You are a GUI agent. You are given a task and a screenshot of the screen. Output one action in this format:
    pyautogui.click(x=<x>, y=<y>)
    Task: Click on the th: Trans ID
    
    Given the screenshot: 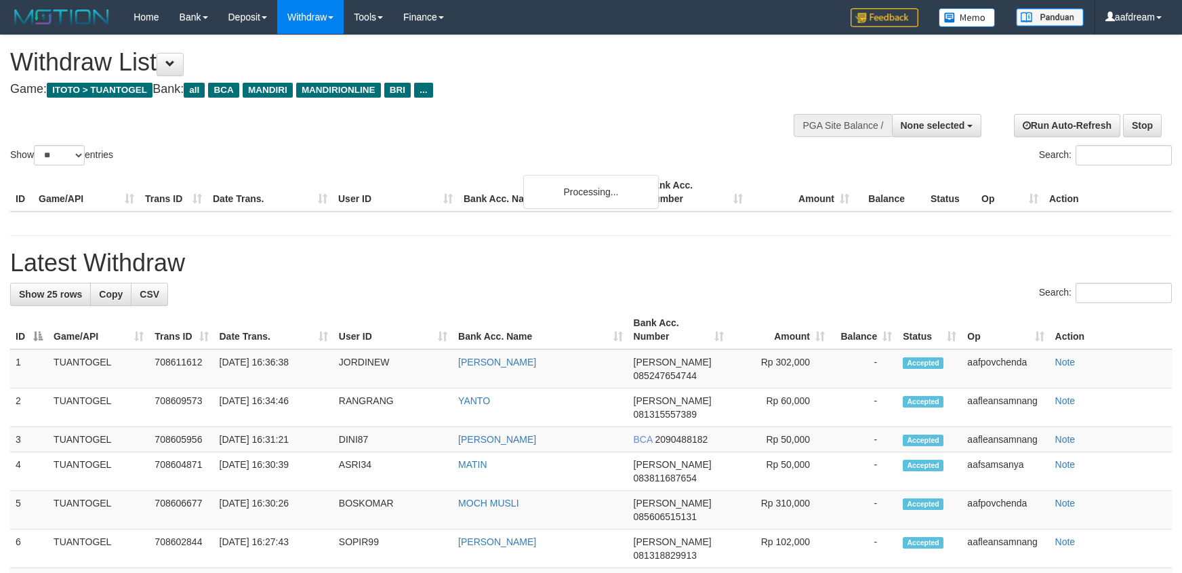 What is the action you would take?
    pyautogui.click(x=173, y=192)
    